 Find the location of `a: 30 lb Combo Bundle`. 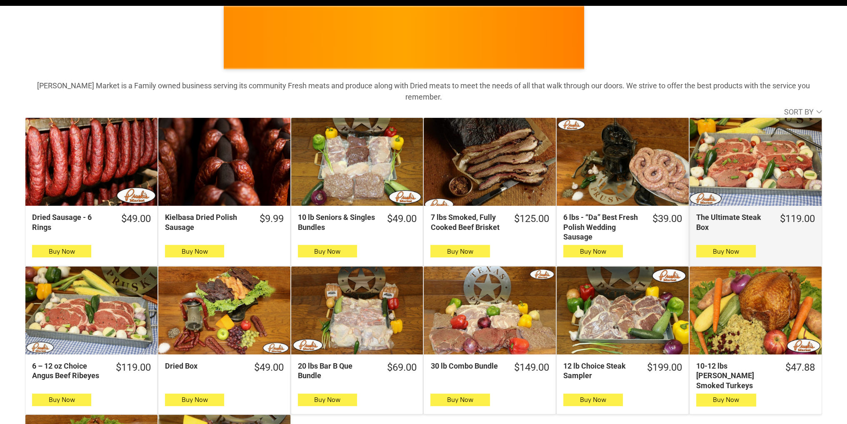

a: 30 lb Combo Bundle is located at coordinates (489, 310).